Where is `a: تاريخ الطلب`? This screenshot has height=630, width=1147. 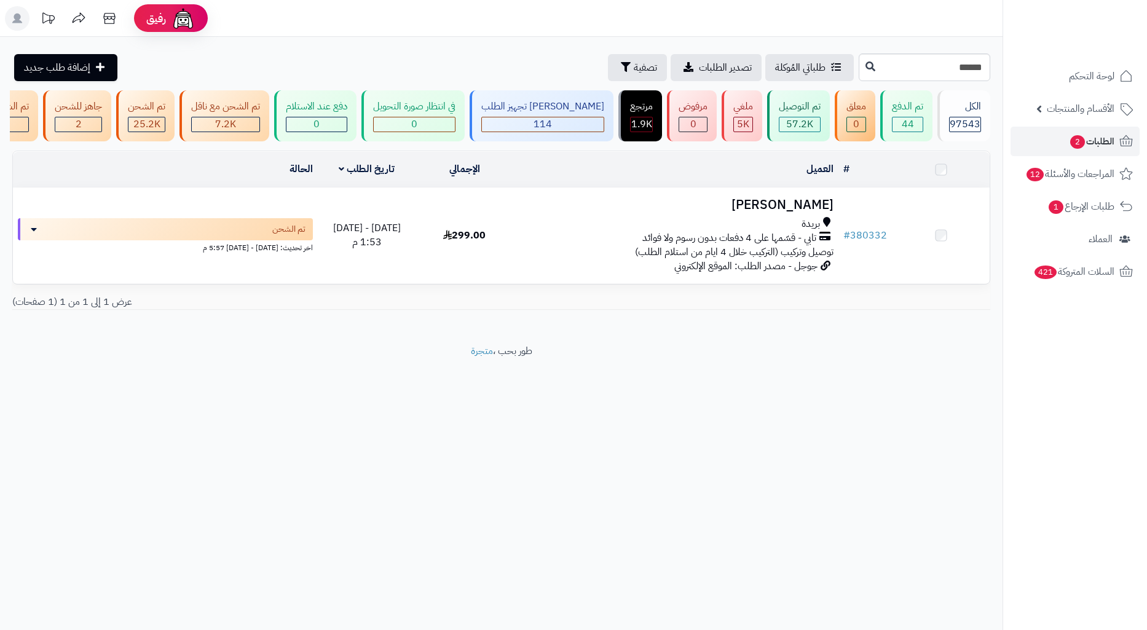
a: تاريخ الطلب is located at coordinates (366, 169).